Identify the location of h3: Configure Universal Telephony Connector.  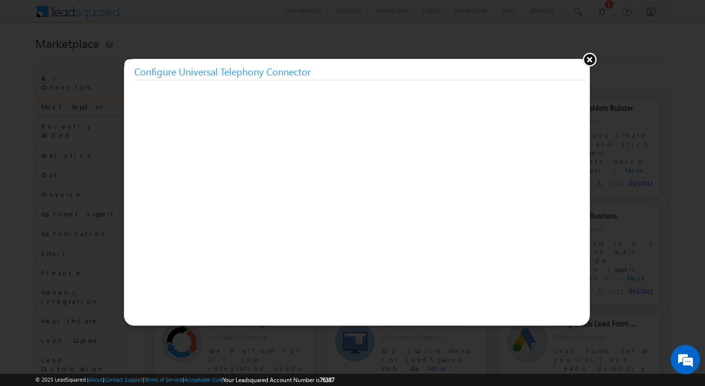
(360, 71).